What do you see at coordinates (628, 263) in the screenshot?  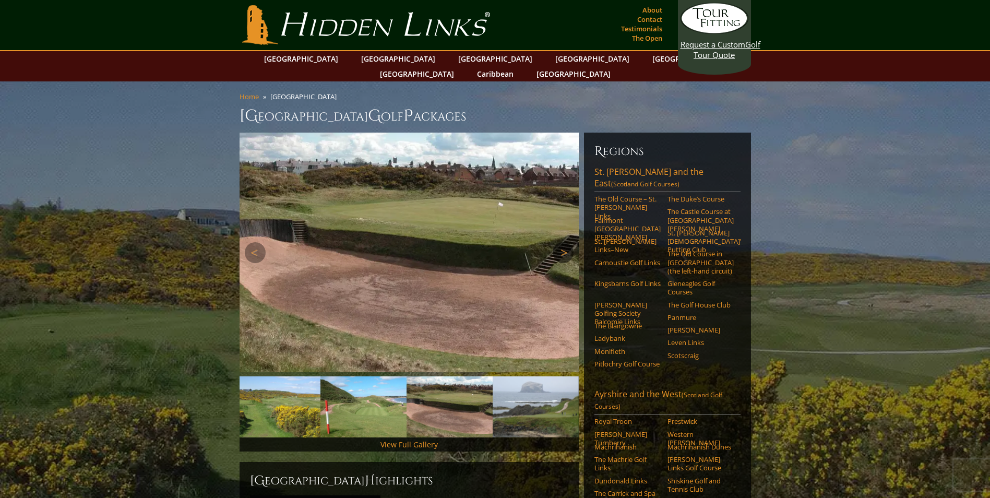 I see `a: Carnoustie Golf Links` at bounding box center [628, 263].